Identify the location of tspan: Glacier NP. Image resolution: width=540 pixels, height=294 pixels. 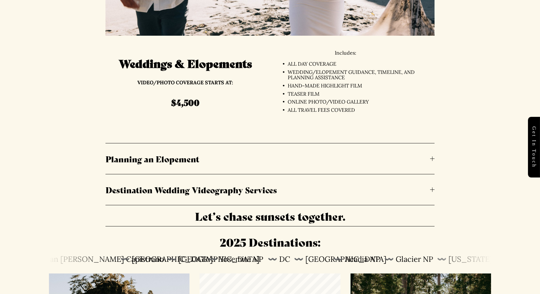
(414, 259).